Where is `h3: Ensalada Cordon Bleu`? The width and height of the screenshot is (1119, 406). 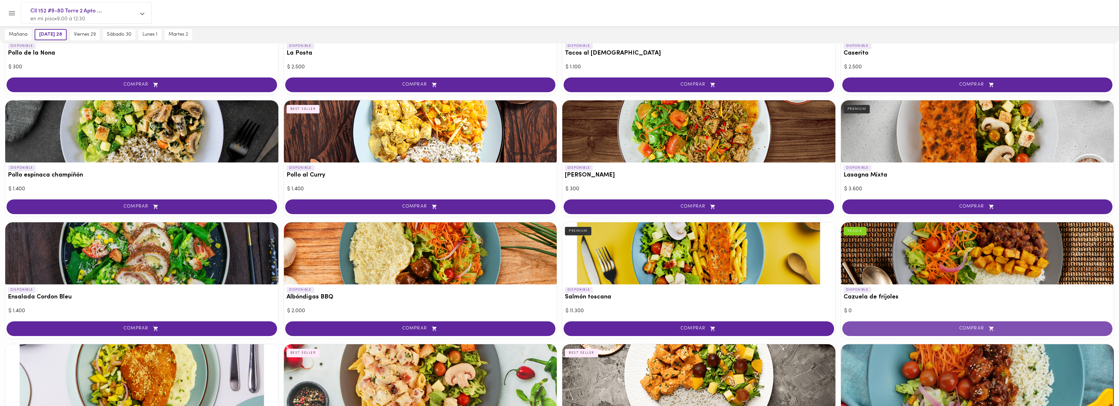 h3: Ensalada Cordon Bleu is located at coordinates (142, 297).